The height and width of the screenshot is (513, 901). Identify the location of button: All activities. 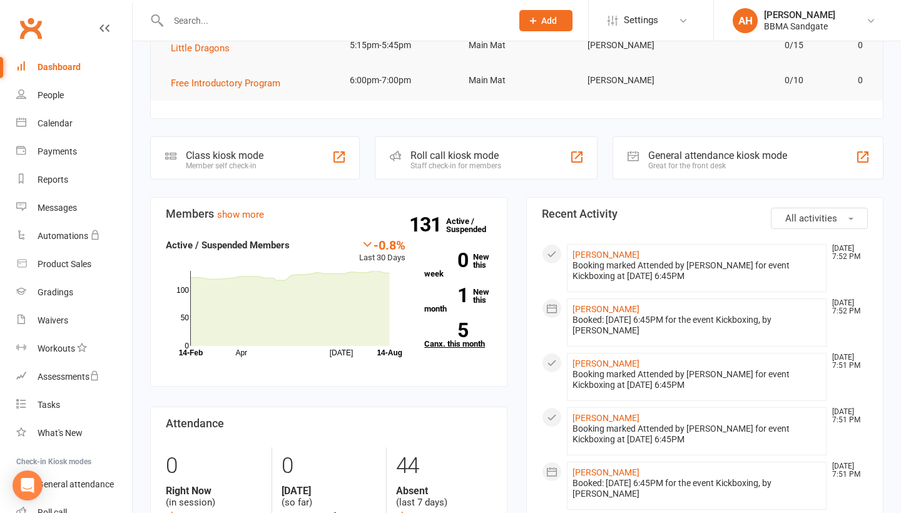
(819, 218).